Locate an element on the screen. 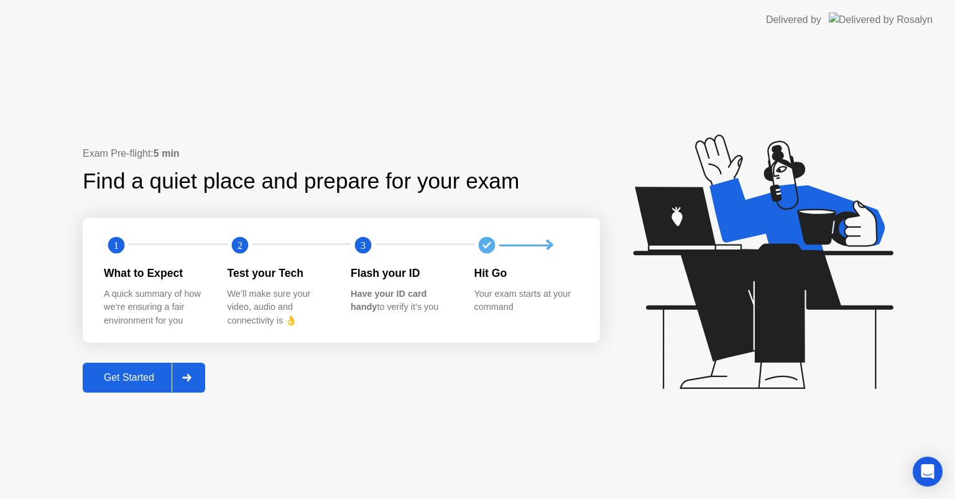 The image size is (955, 499). text: 3 is located at coordinates (363, 245).